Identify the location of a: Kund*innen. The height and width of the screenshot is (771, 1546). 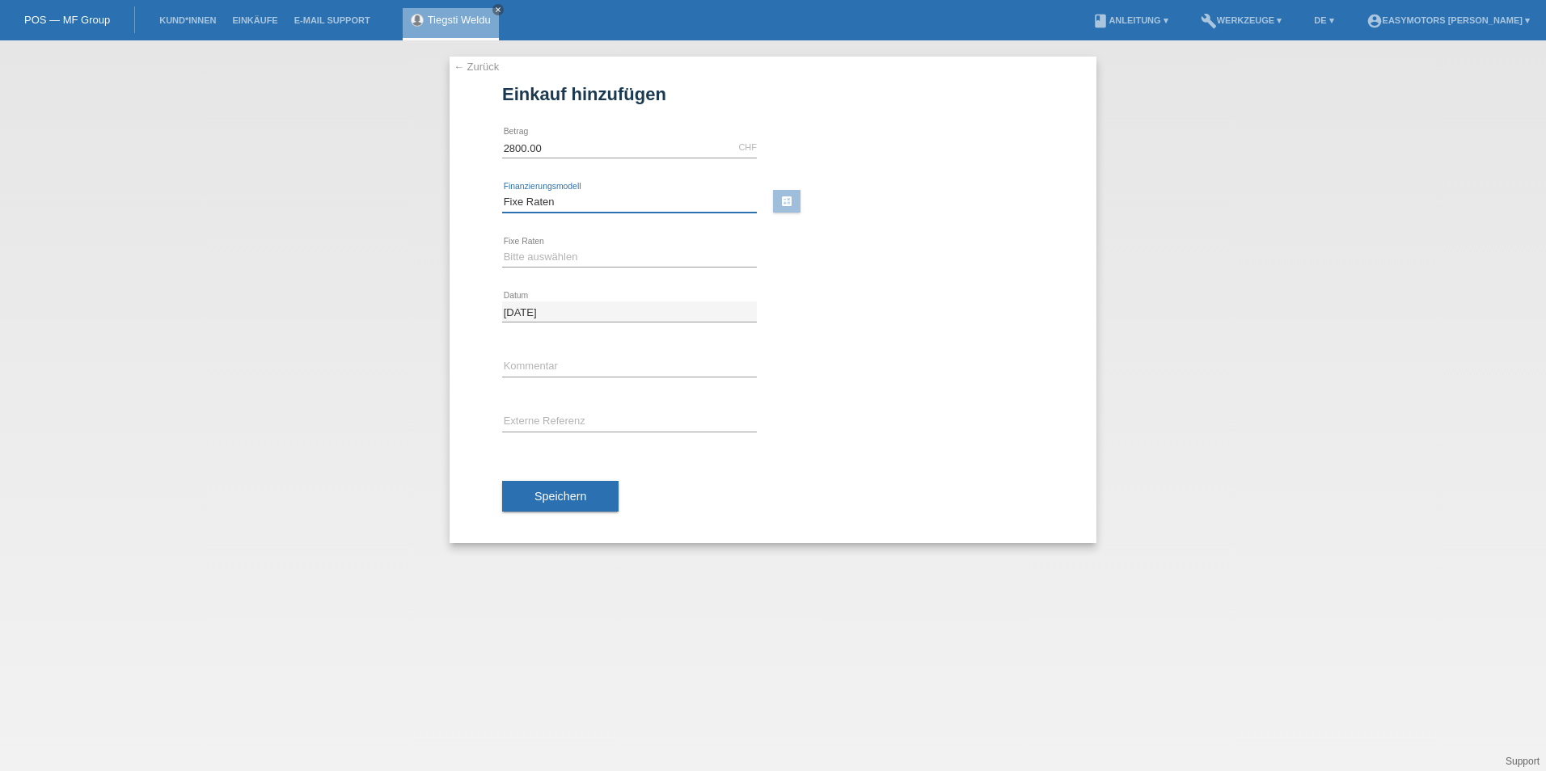
(188, 20).